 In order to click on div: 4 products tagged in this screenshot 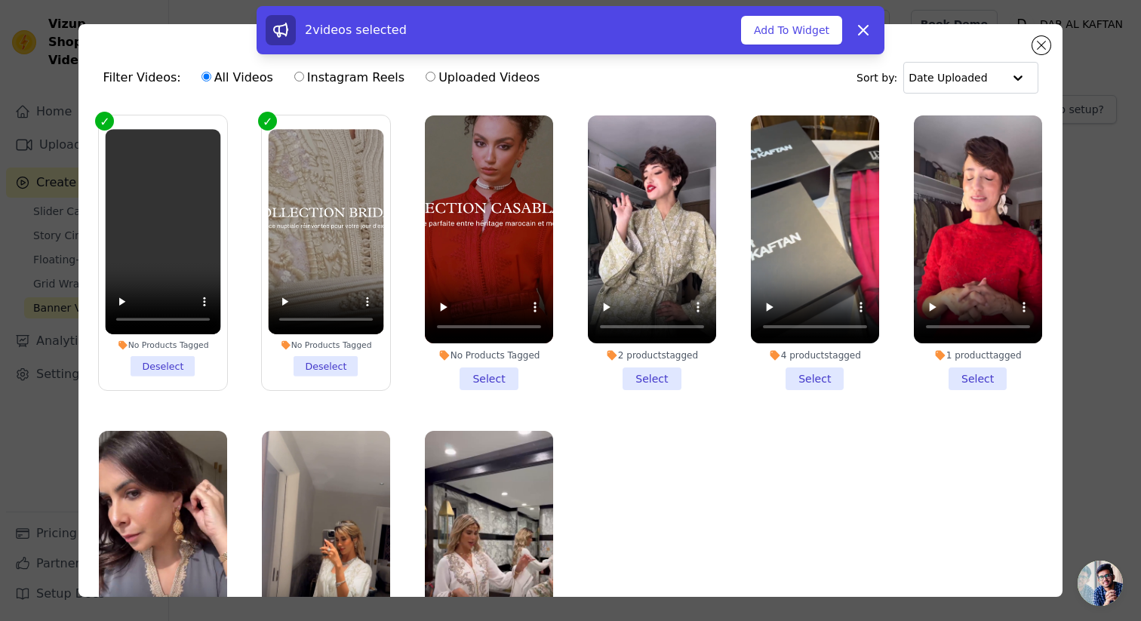, I will do `click(815, 355)`.